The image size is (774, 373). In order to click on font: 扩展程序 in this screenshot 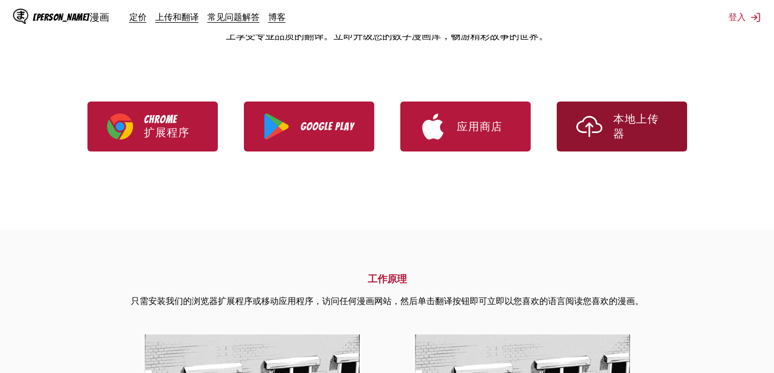, I will do `click(167, 133)`.